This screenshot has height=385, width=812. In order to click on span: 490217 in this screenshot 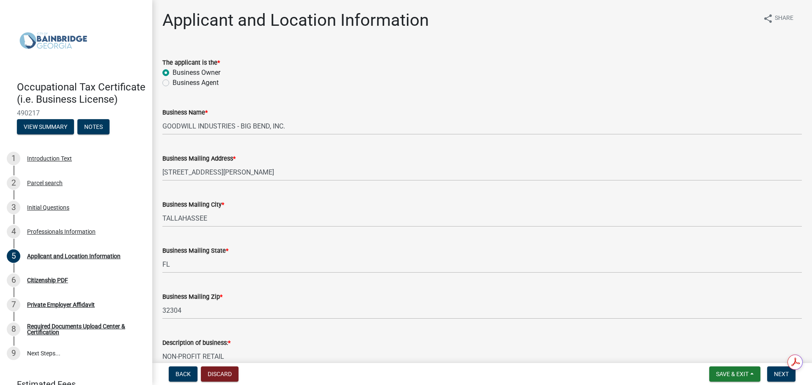, I will do `click(76, 113)`.